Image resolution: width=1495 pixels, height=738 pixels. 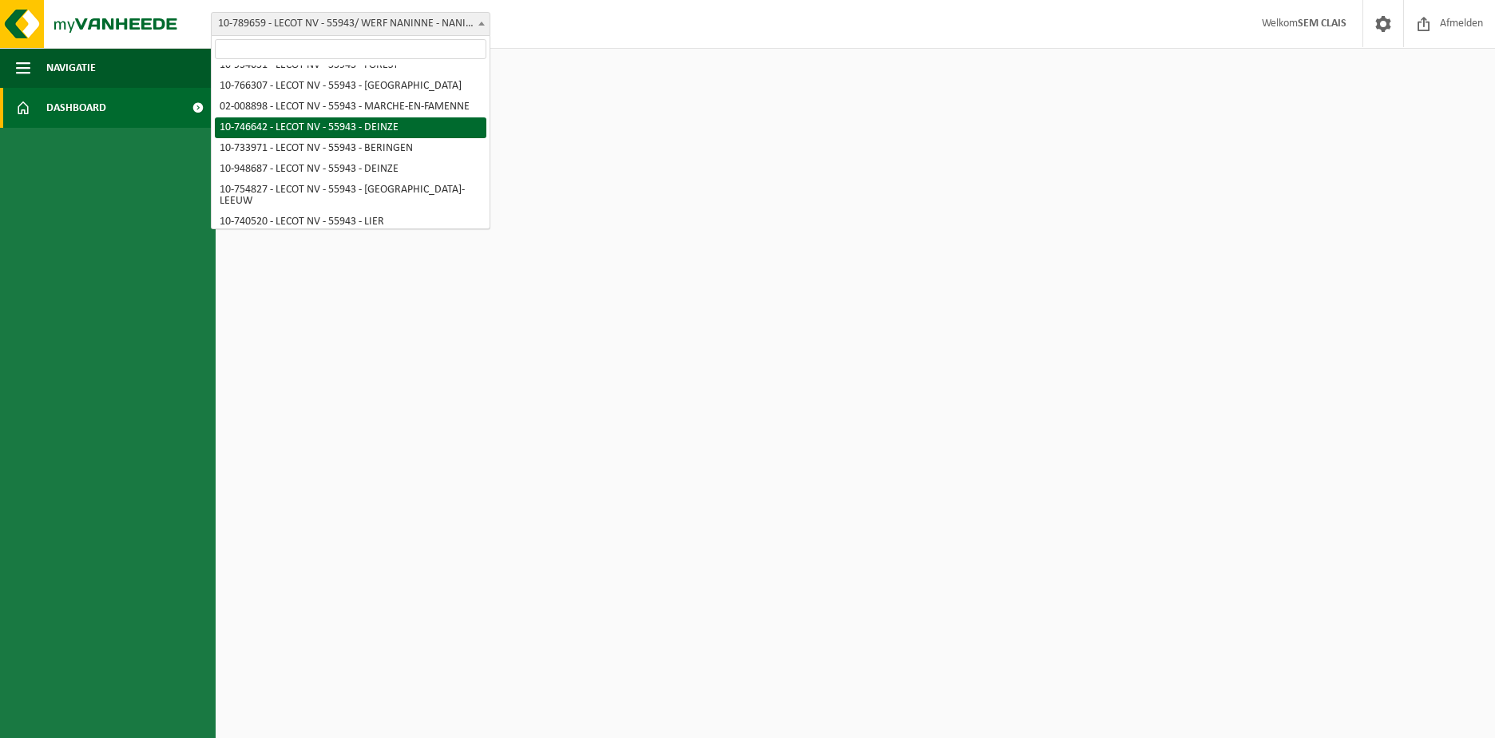 What do you see at coordinates (351, 65) in the screenshot?
I see `li: 10-934651 - LECOT NV - 55943 - FOREST` at bounding box center [351, 65].